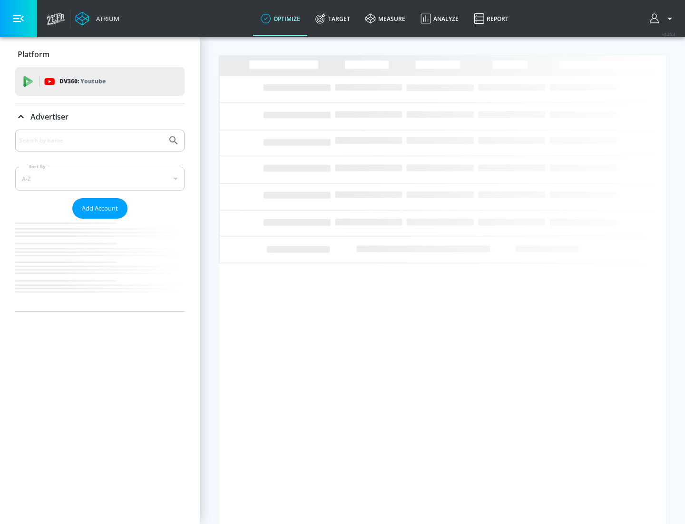 This screenshot has width=685, height=524. Describe the element at coordinates (100, 81) in the screenshot. I see `div: DV360: Youtube` at that location.